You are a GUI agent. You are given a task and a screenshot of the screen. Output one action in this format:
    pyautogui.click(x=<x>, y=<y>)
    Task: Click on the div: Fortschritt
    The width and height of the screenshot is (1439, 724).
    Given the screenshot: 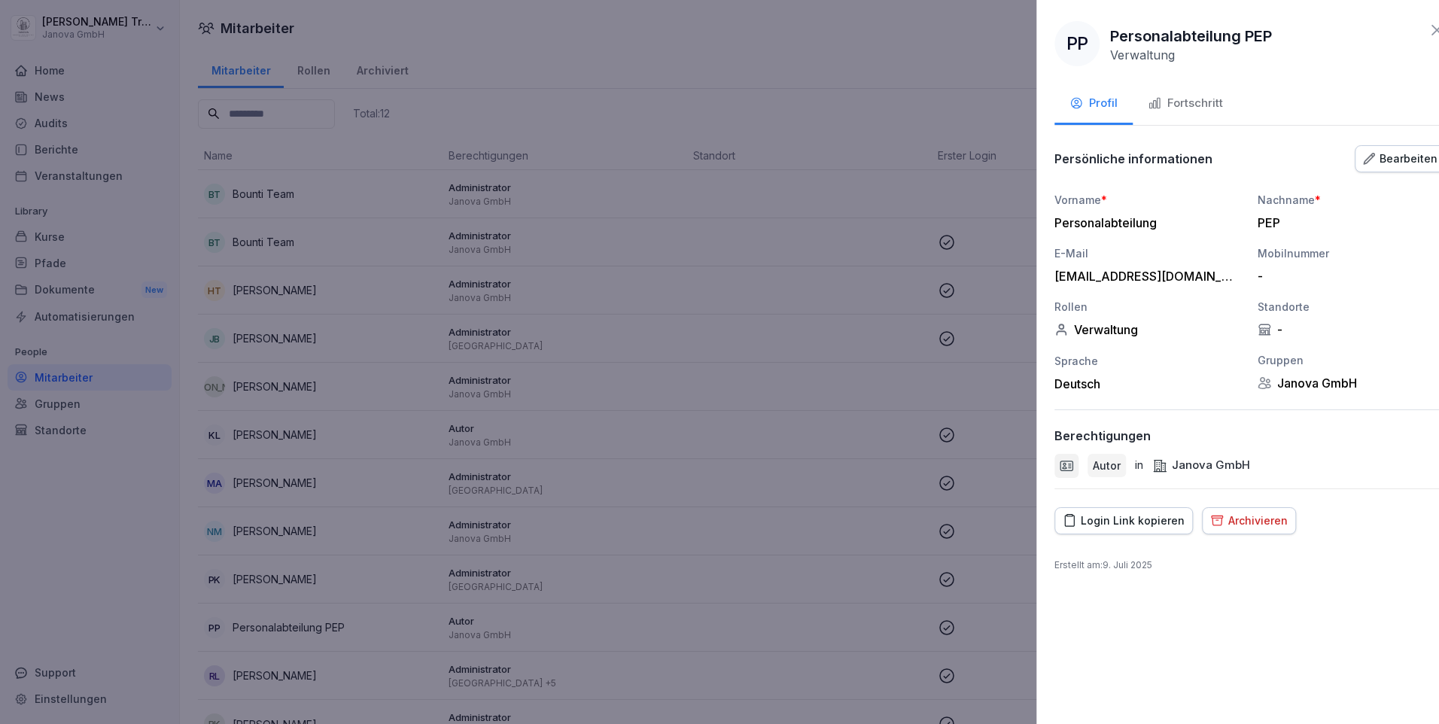 What is the action you would take?
    pyautogui.click(x=1185, y=103)
    